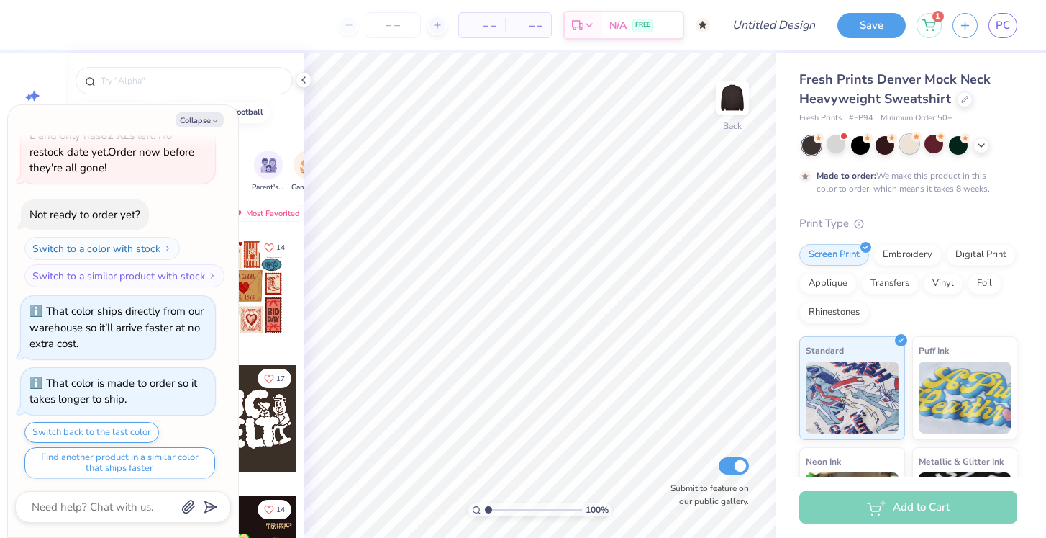 The height and width of the screenshot is (538, 1046). What do you see at coordinates (643, 25) in the screenshot?
I see `span: FREE` at bounding box center [643, 25].